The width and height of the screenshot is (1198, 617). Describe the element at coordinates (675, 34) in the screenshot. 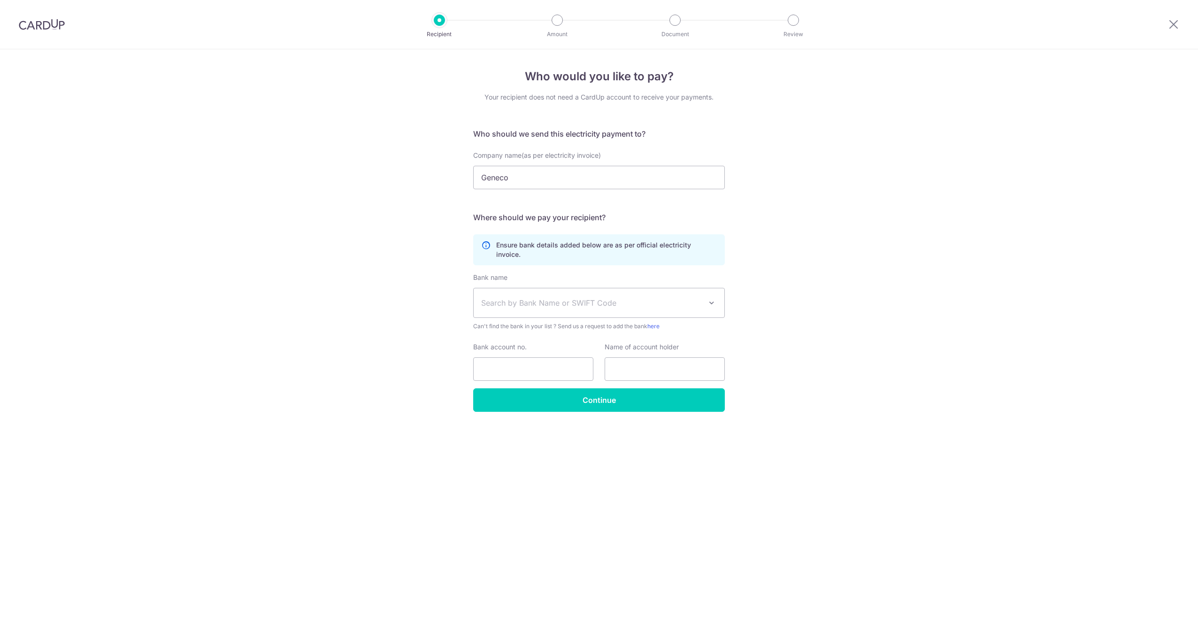

I see `p: Document` at that location.